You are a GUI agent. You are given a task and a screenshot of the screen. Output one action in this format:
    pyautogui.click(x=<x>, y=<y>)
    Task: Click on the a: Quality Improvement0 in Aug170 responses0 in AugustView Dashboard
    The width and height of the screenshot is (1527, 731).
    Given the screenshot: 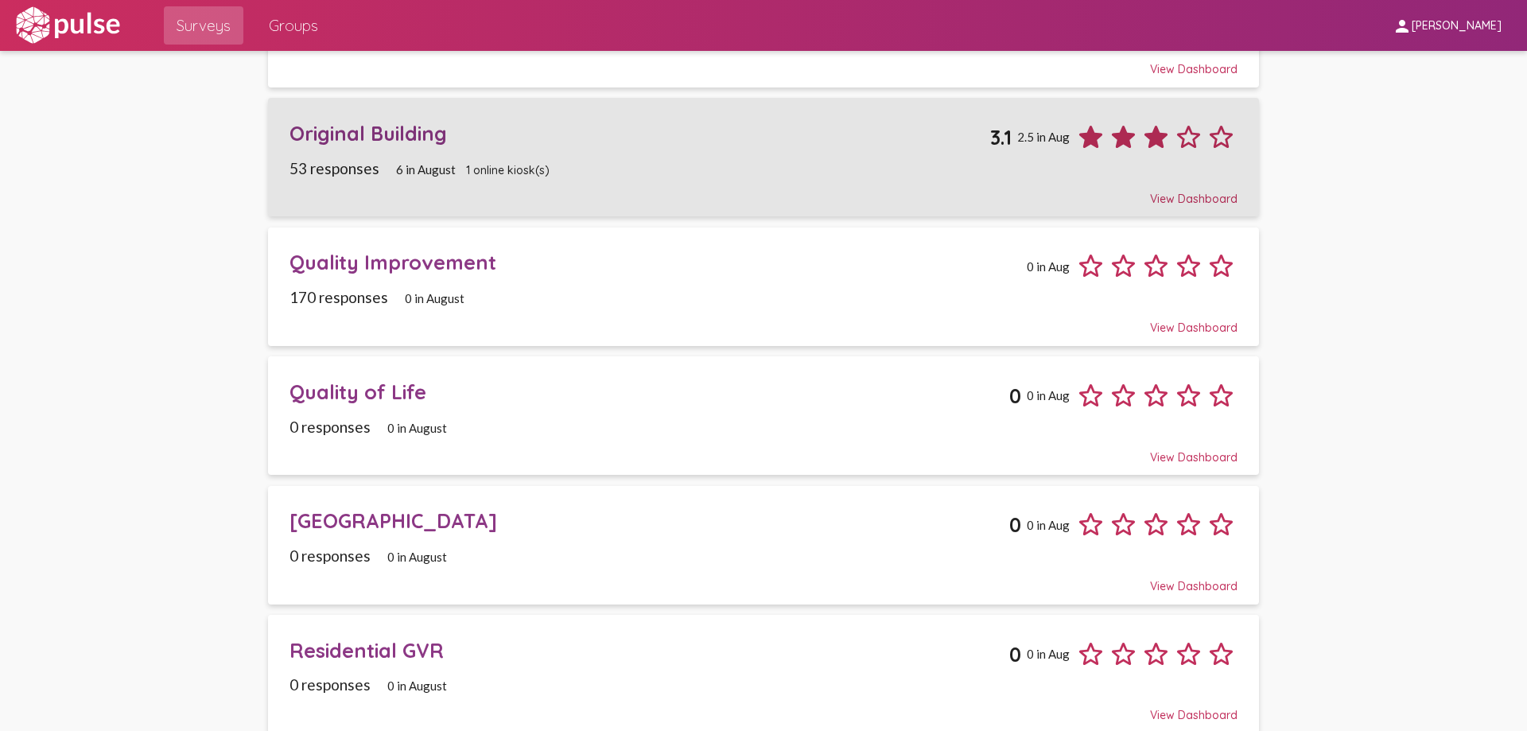 What is the action you would take?
    pyautogui.click(x=763, y=286)
    